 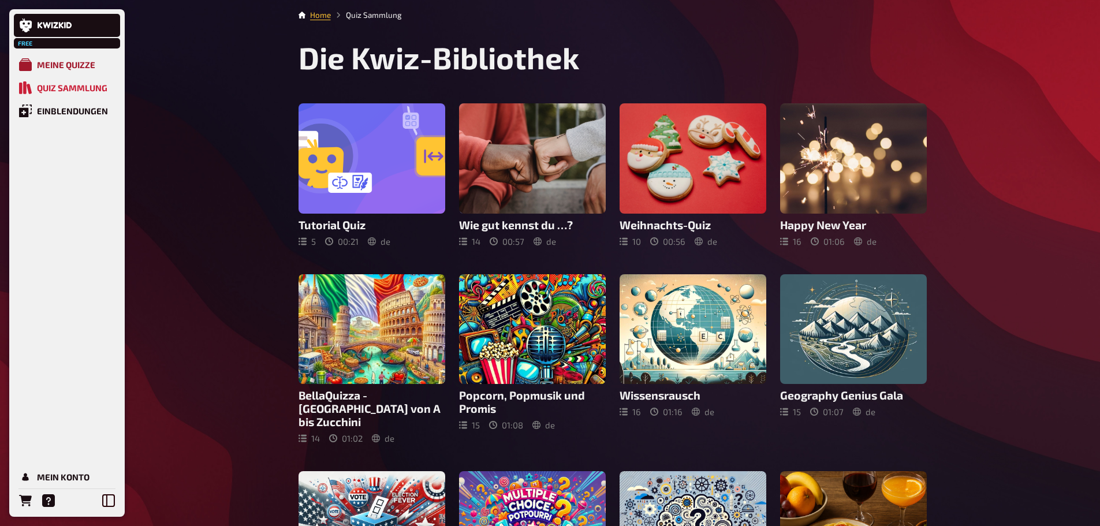 What do you see at coordinates (48, 500) in the screenshot?
I see `a: Hilfe` at bounding box center [48, 500].